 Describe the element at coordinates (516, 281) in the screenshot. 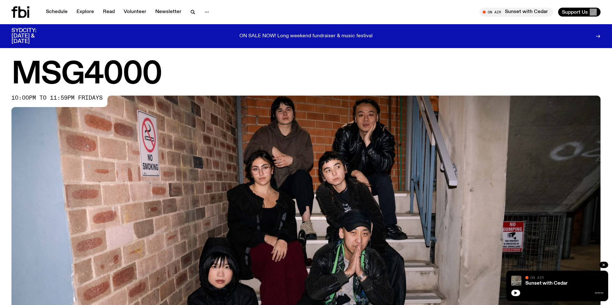

I see `a: A corner shot of the fbi music library` at that location.